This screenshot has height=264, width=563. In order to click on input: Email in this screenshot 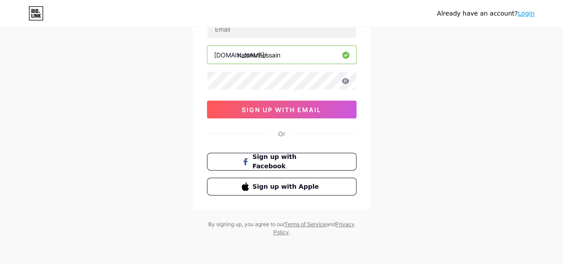, I will do `click(282, 29)`.